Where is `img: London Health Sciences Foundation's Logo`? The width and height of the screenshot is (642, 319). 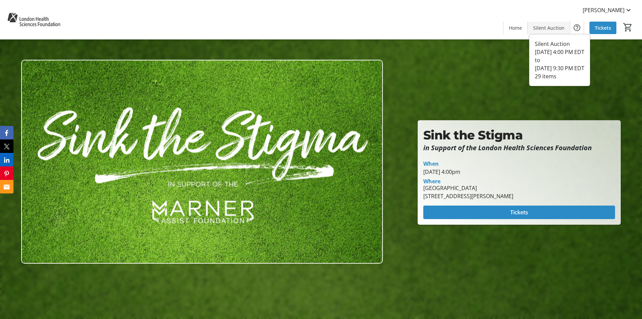
img: London Health Sciences Foundation's Logo is located at coordinates (34, 20).